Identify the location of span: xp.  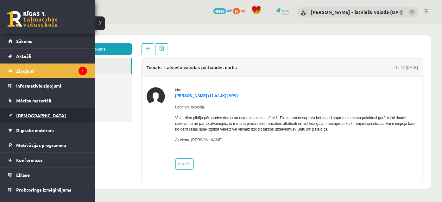
(243, 10).